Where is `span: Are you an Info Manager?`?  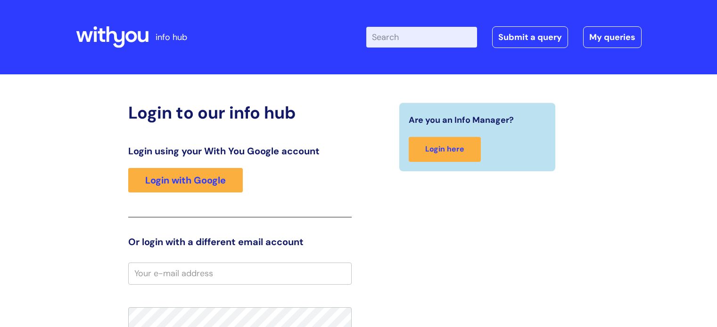
span: Are you an Info Manager? is located at coordinates (461, 120).